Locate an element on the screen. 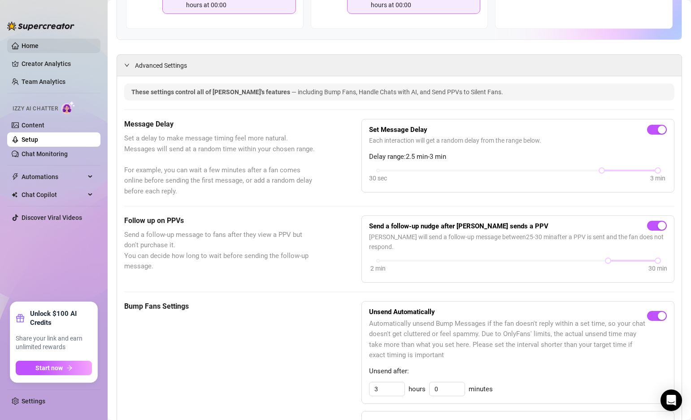 This screenshot has height=420, width=691. span: Send a follow-up message to fans after they view a PPV but don't purchase it. You can decide how ... is located at coordinates (220, 251).